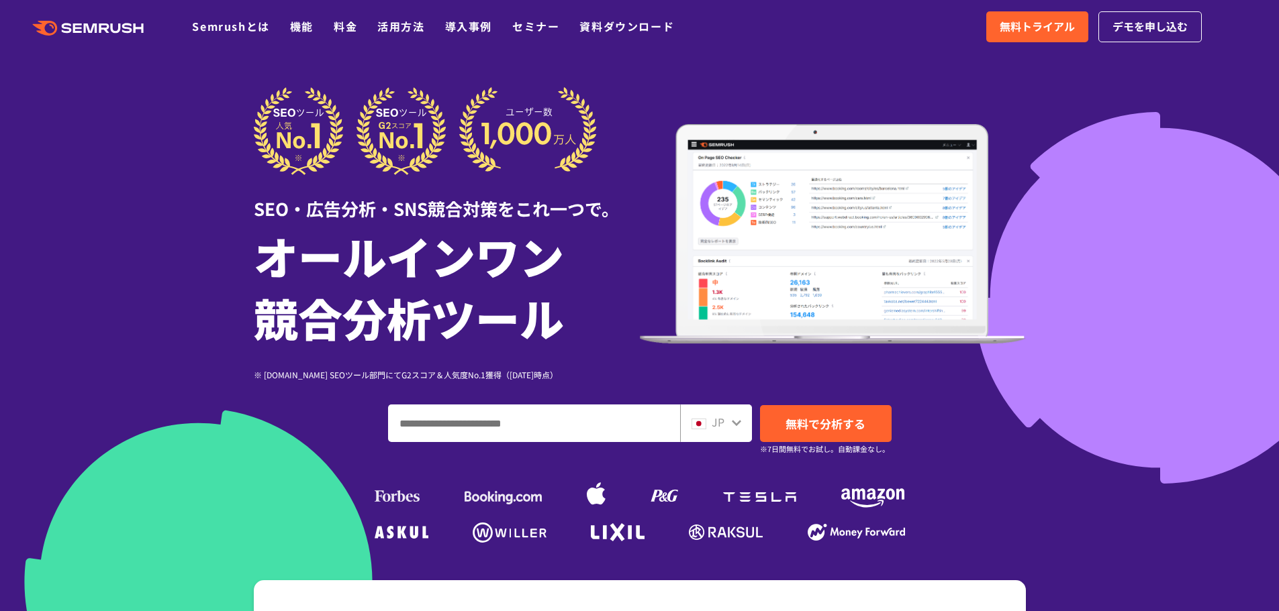 The height and width of the screenshot is (611, 1279). I want to click on a: セミナー, so click(536, 26).